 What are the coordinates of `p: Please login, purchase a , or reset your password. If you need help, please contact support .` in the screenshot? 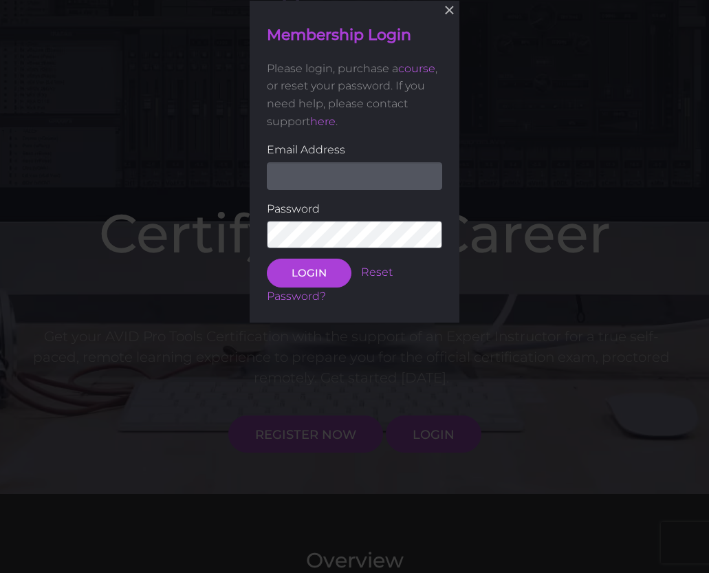 It's located at (354, 94).